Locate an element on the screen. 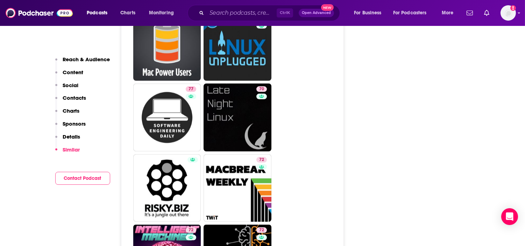 The width and height of the screenshot is (525, 246). span: For Podcasters is located at coordinates (410, 13).